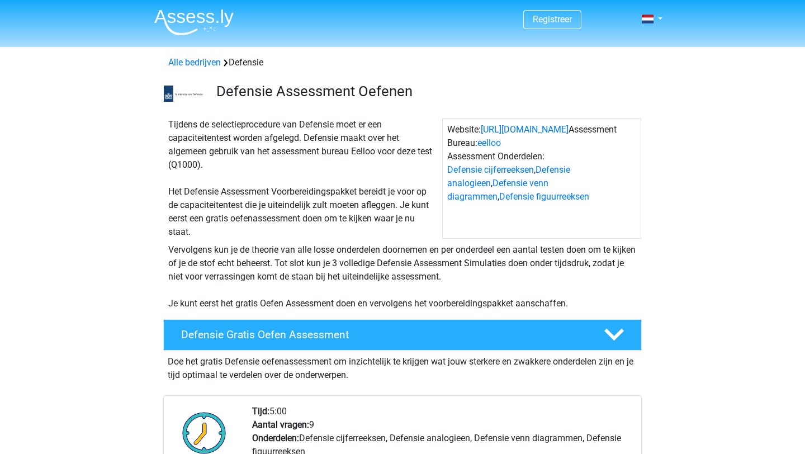 The height and width of the screenshot is (454, 805). I want to click on div: Website: Assessment Bureau: Assessment Onderdelen: , , ,, so click(542, 178).